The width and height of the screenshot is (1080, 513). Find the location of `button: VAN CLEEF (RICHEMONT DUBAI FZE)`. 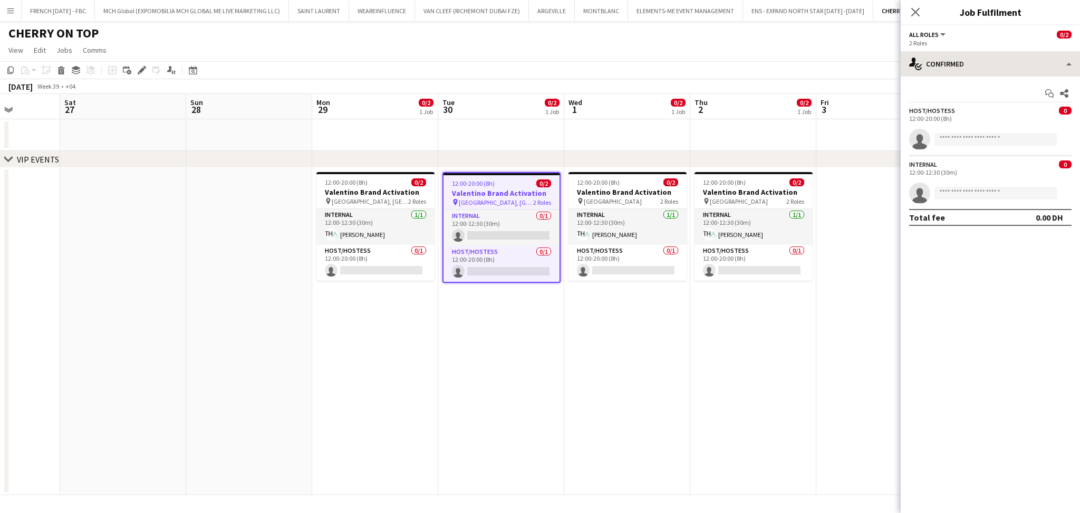

button: VAN CLEEF (RICHEMONT DUBAI FZE) is located at coordinates (472, 11).